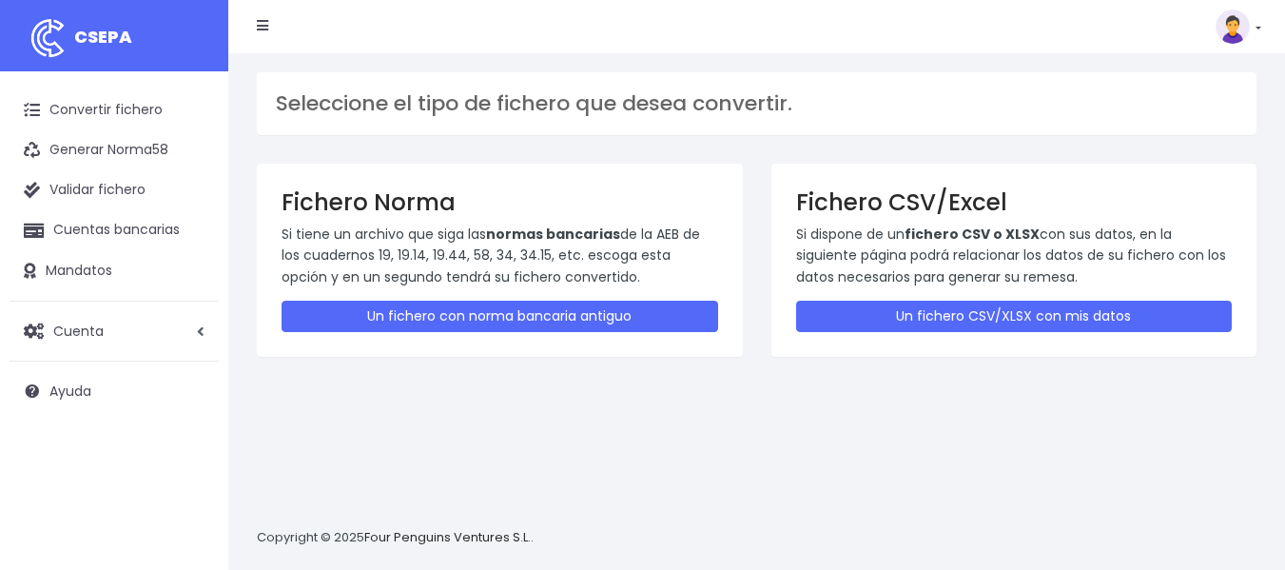  What do you see at coordinates (972, 234) in the screenshot?
I see `strong: fichero CSV o XLSX` at bounding box center [972, 234].